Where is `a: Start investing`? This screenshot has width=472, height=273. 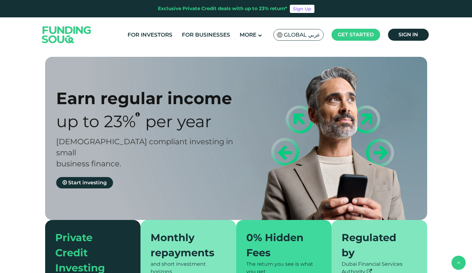 a: Start investing is located at coordinates (85, 183).